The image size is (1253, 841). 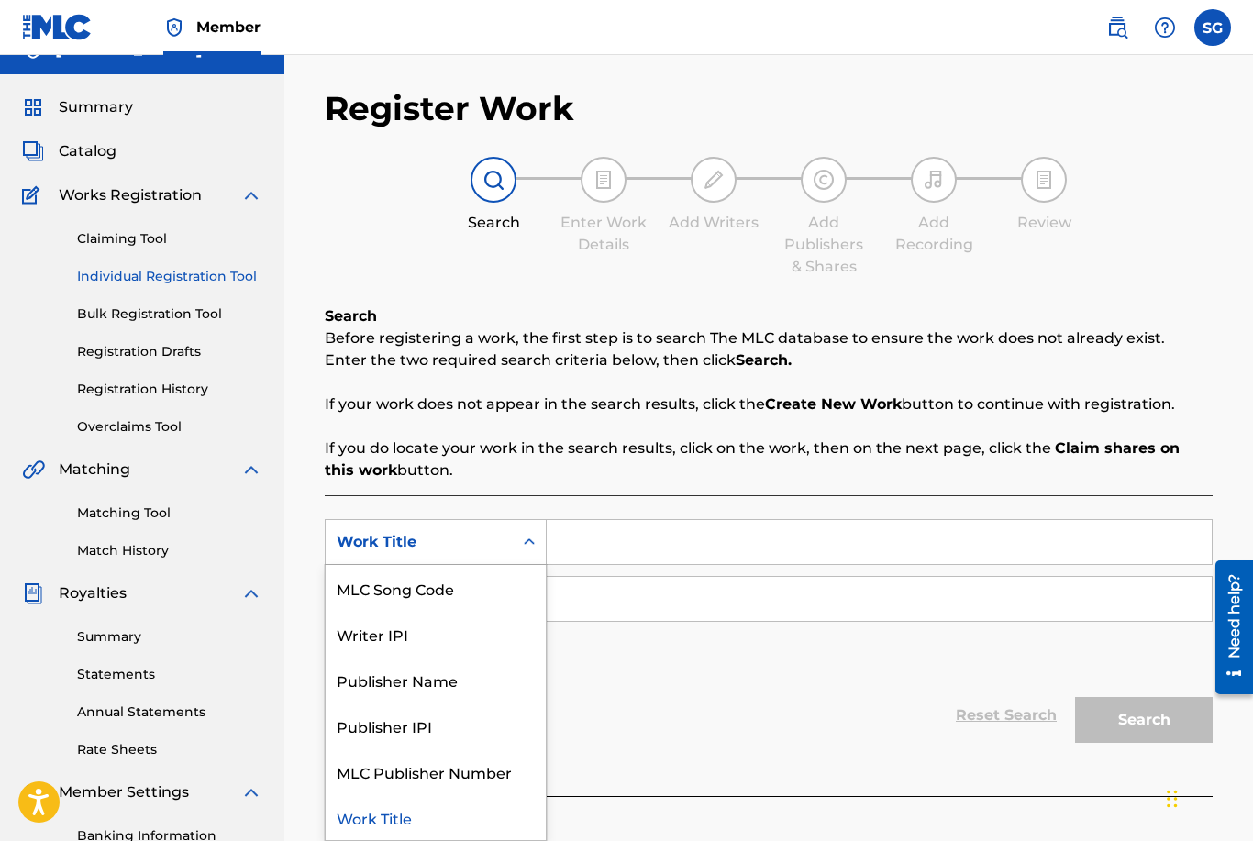 I want to click on div: Chat Widget, so click(x=1207, y=797).